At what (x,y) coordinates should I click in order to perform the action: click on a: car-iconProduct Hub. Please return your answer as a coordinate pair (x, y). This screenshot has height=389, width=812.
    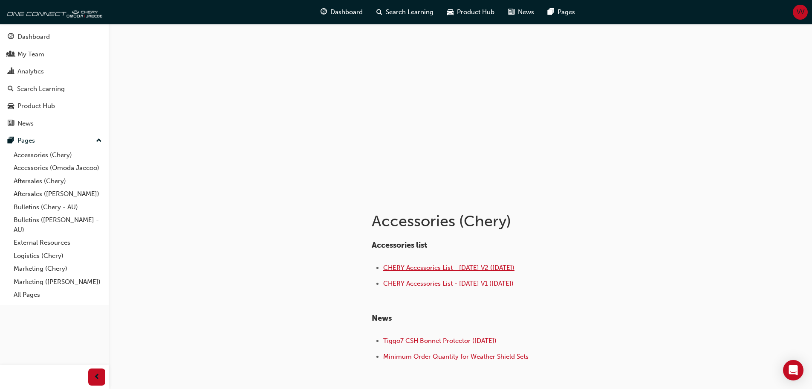
    Looking at the image, I should click on (471, 12).